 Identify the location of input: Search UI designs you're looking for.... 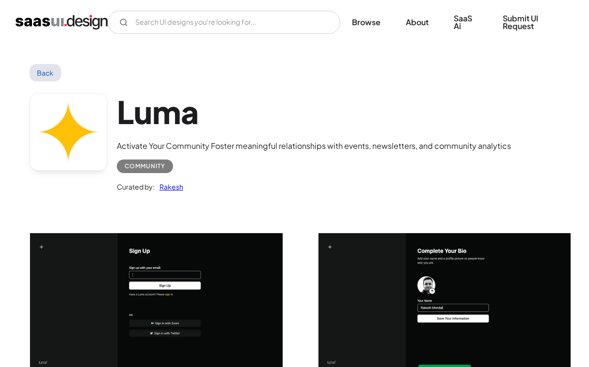
(224, 22).